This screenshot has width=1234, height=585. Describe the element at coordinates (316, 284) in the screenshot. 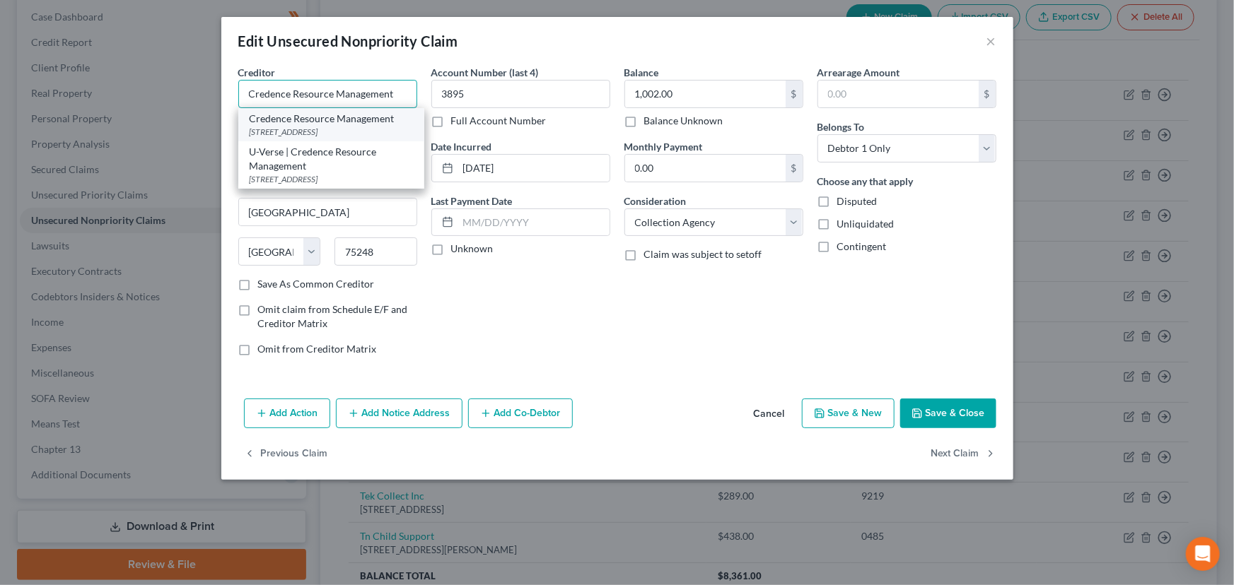

I see `label: Save As Common Creditor` at that location.